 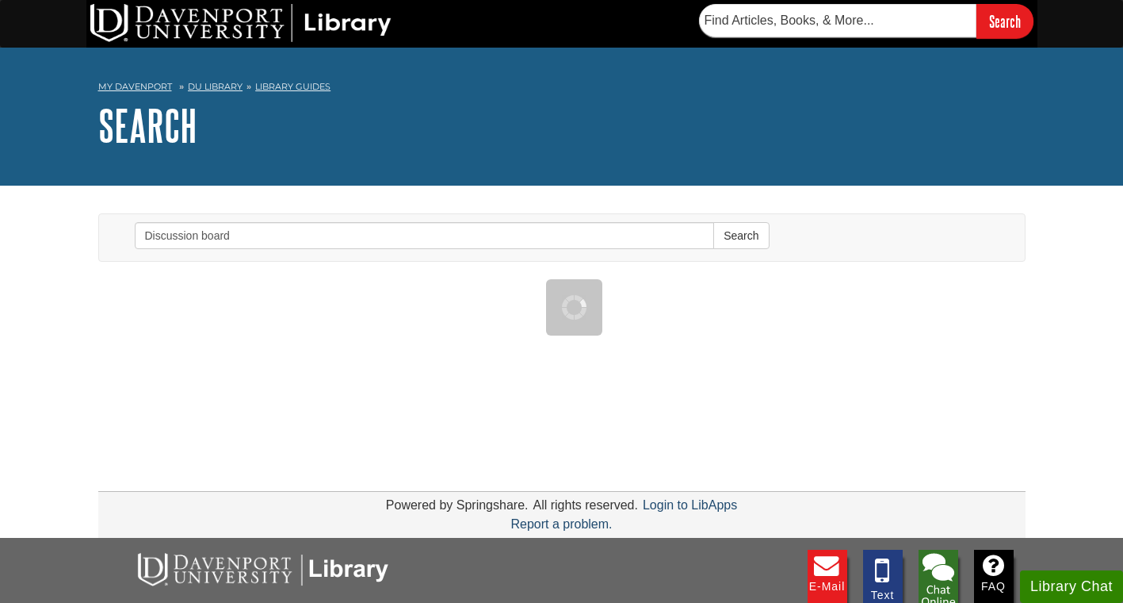 I want to click on div: All rights reserved., so click(x=585, y=504).